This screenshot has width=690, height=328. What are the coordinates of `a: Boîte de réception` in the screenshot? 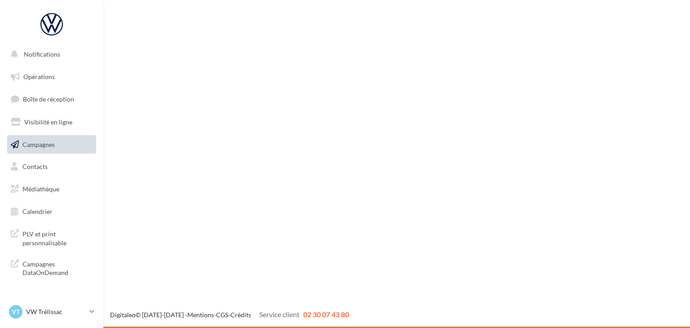 It's located at (52, 99).